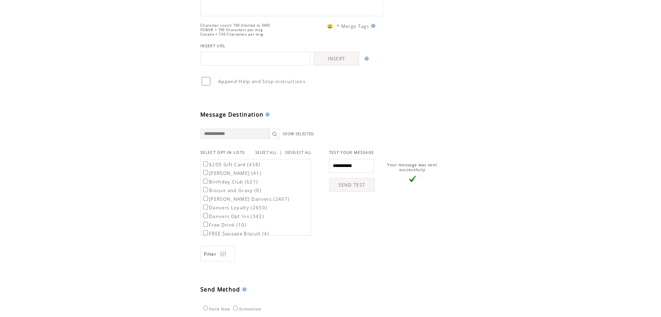 This screenshot has width=661, height=317. Describe the element at coordinates (232, 114) in the screenshot. I see `span: Message Destination` at that location.